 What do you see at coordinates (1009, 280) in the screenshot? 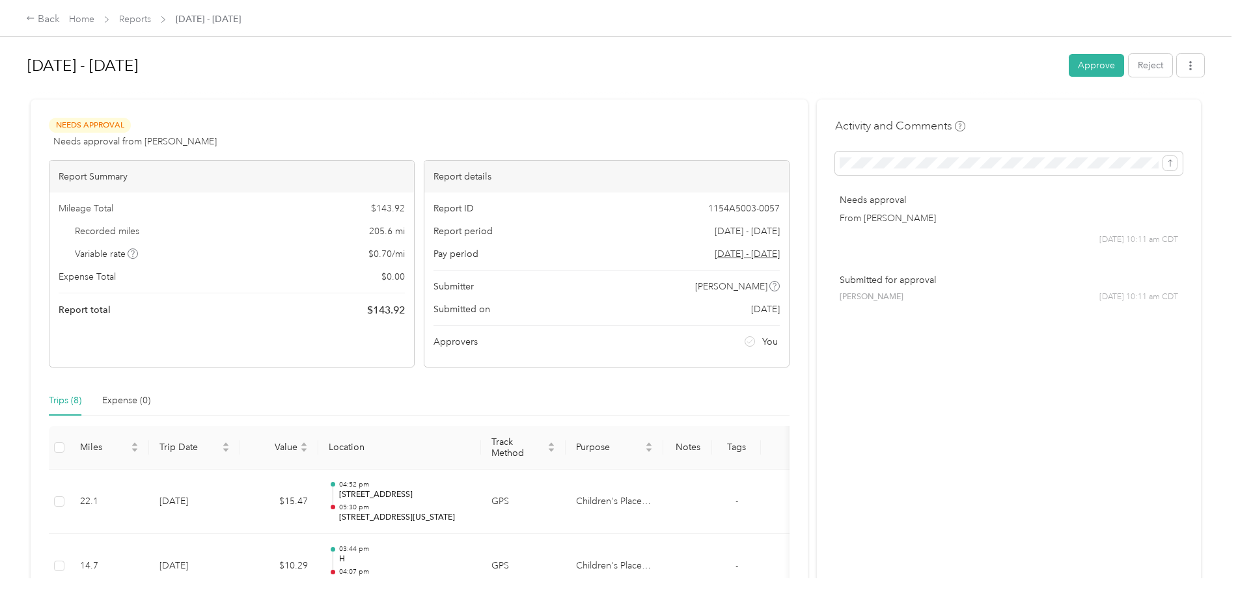
I see `p: Submitted for approval` at bounding box center [1009, 280].